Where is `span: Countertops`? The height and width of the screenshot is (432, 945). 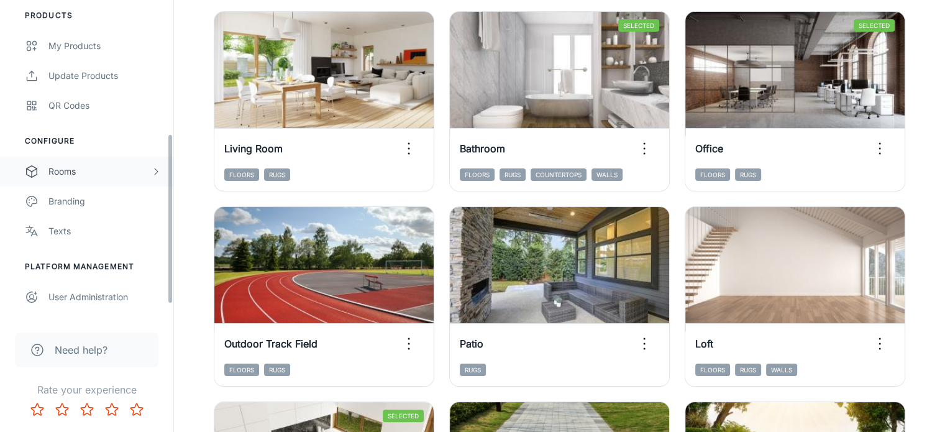
span: Countertops is located at coordinates (558, 175).